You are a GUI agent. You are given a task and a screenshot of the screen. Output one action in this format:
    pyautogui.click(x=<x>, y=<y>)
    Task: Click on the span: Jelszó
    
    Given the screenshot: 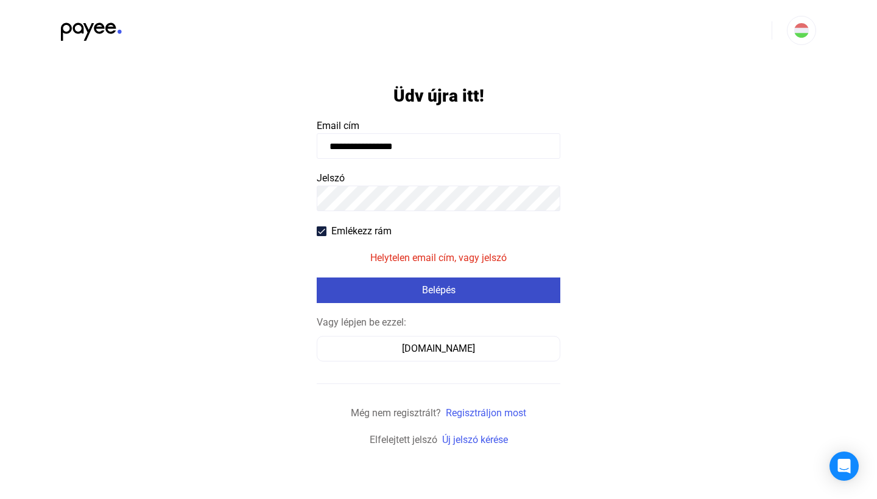 What is the action you would take?
    pyautogui.click(x=331, y=178)
    